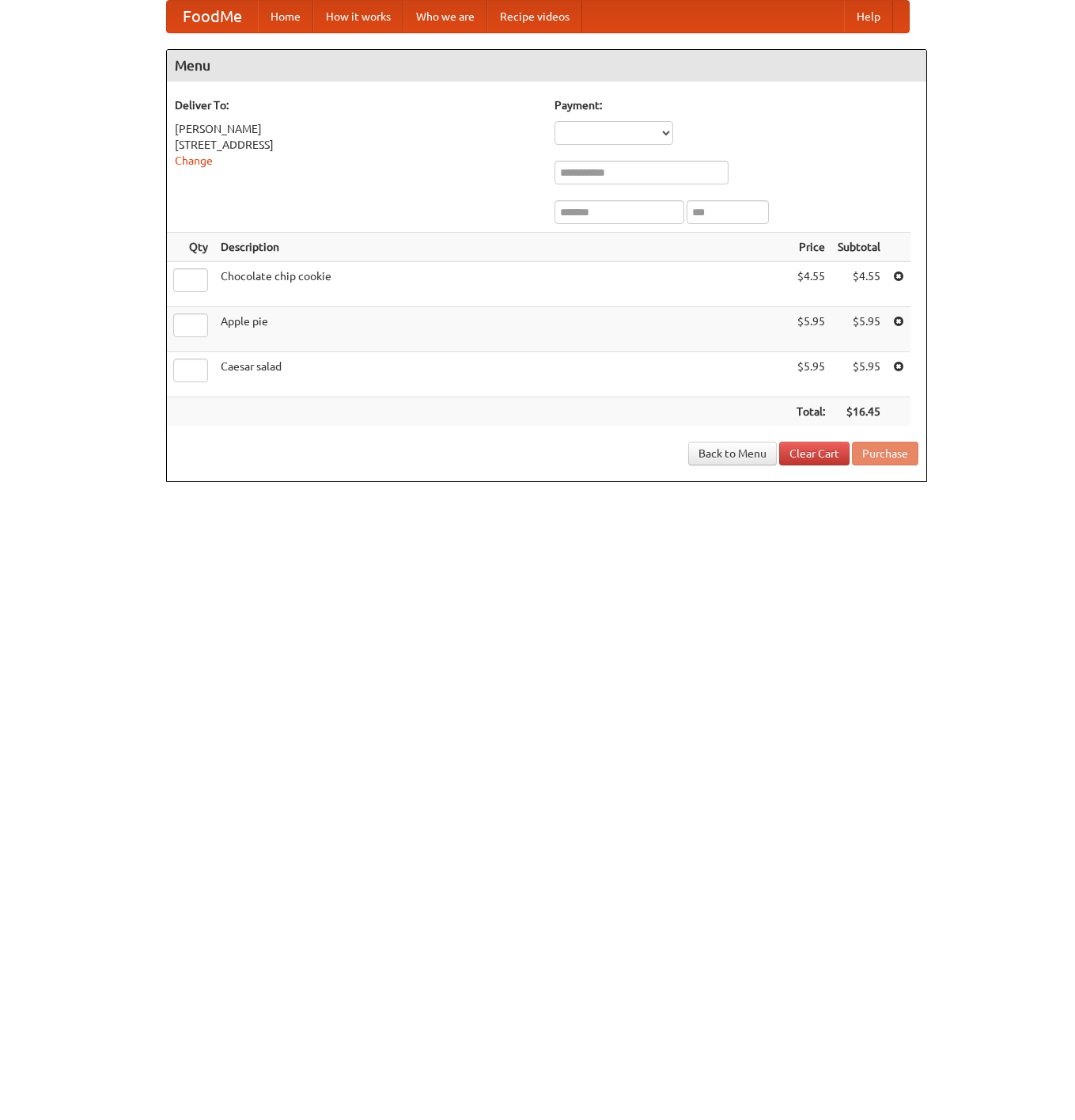 The height and width of the screenshot is (1120, 1075). Describe the element at coordinates (503, 284) in the screenshot. I see `td: Chocolate chip cookie` at that location.